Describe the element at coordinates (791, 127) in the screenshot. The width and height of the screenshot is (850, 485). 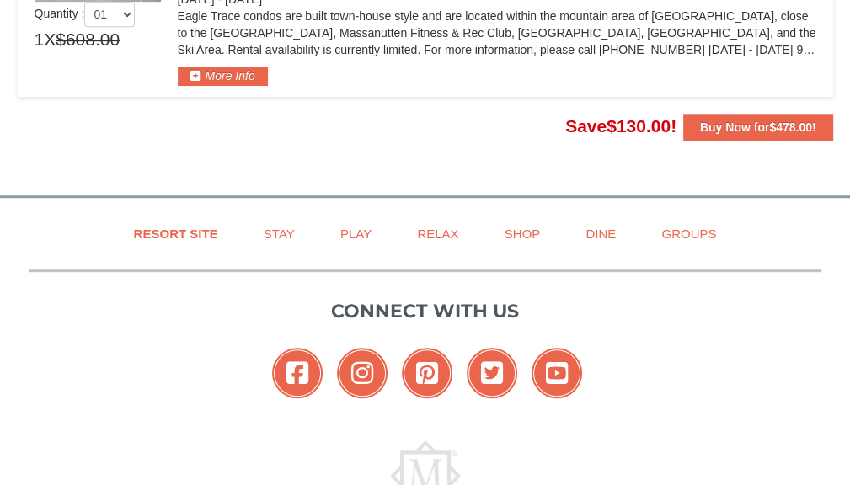
I see `span: $478.00` at that location.